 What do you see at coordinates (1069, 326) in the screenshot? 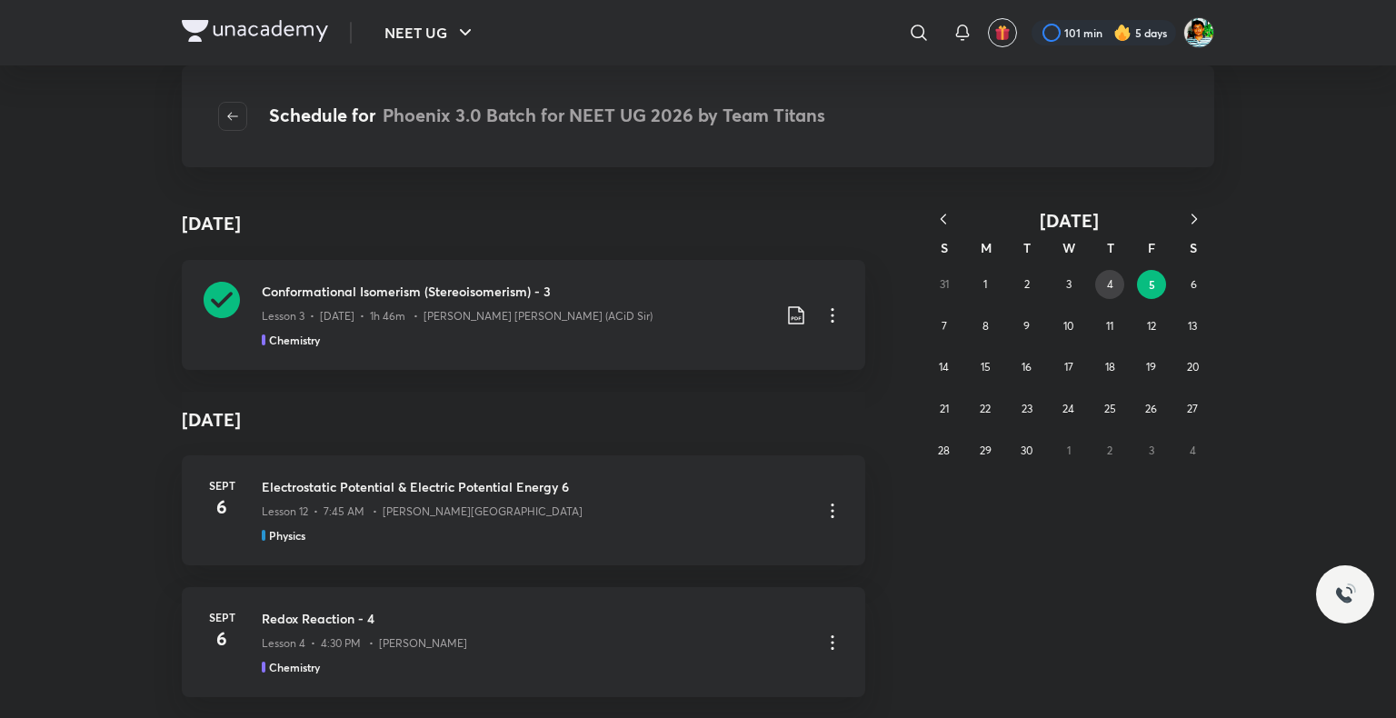
I see `button: September 10, 2025` at bounding box center [1069, 326].